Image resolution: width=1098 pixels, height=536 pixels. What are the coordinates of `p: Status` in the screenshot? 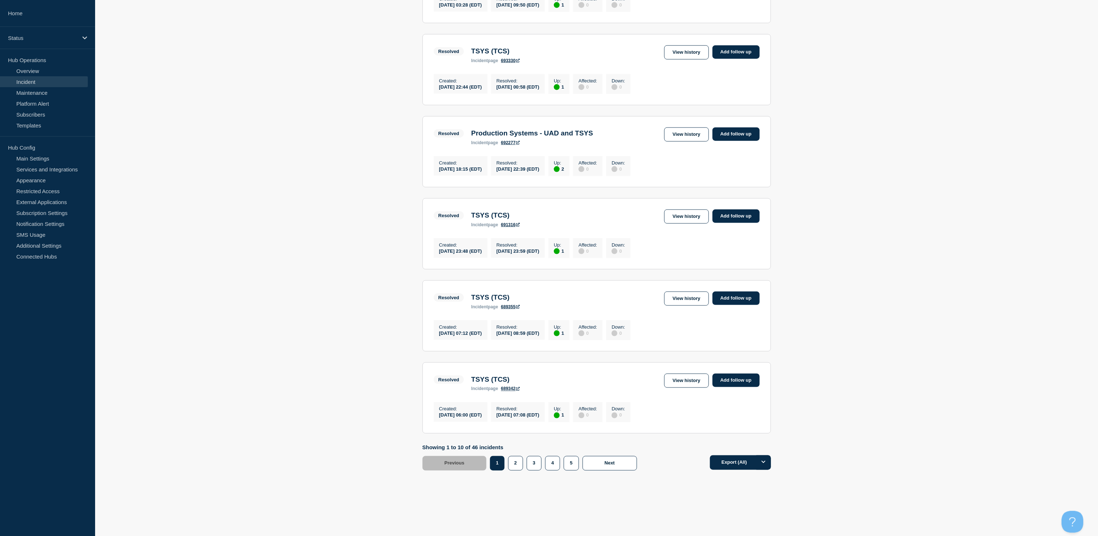 It's located at (43, 38).